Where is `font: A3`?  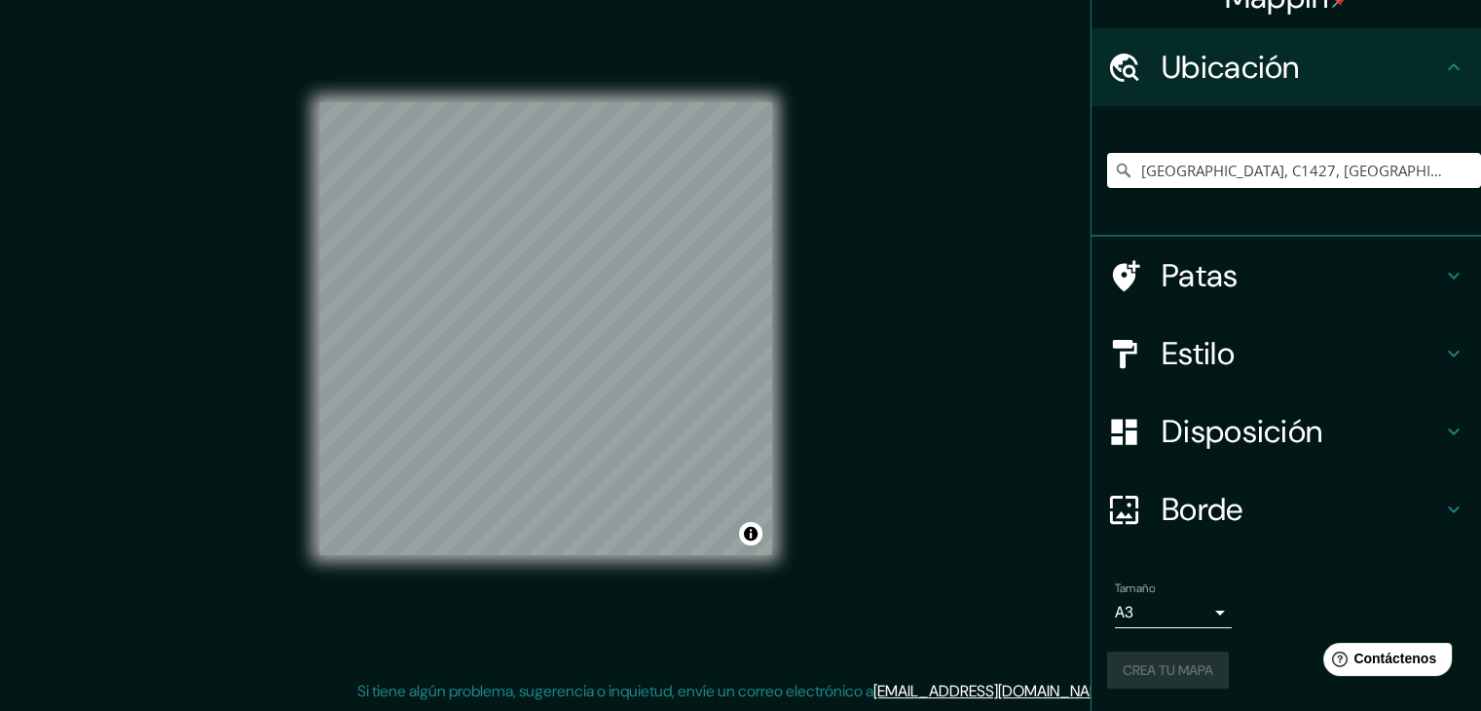 font: A3 is located at coordinates (1123, 611).